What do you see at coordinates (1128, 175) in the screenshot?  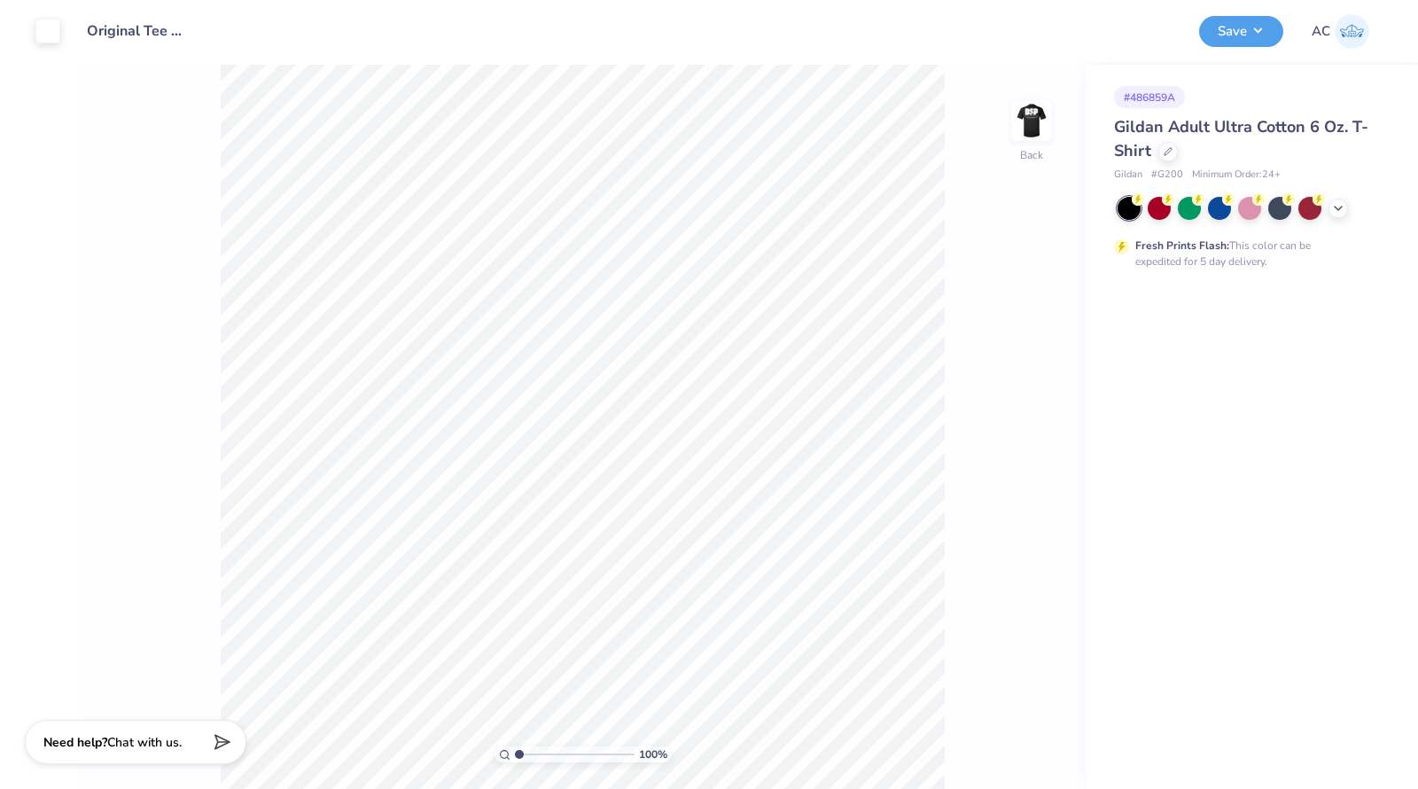 I see `span: Gildan` at bounding box center [1128, 175].